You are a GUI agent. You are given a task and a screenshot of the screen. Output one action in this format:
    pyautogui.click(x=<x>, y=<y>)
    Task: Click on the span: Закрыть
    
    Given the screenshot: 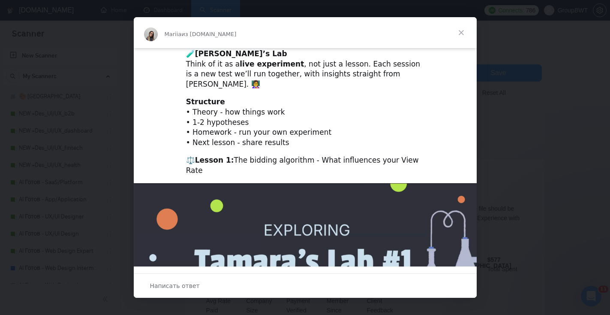 What is the action you would take?
    pyautogui.click(x=462, y=33)
    